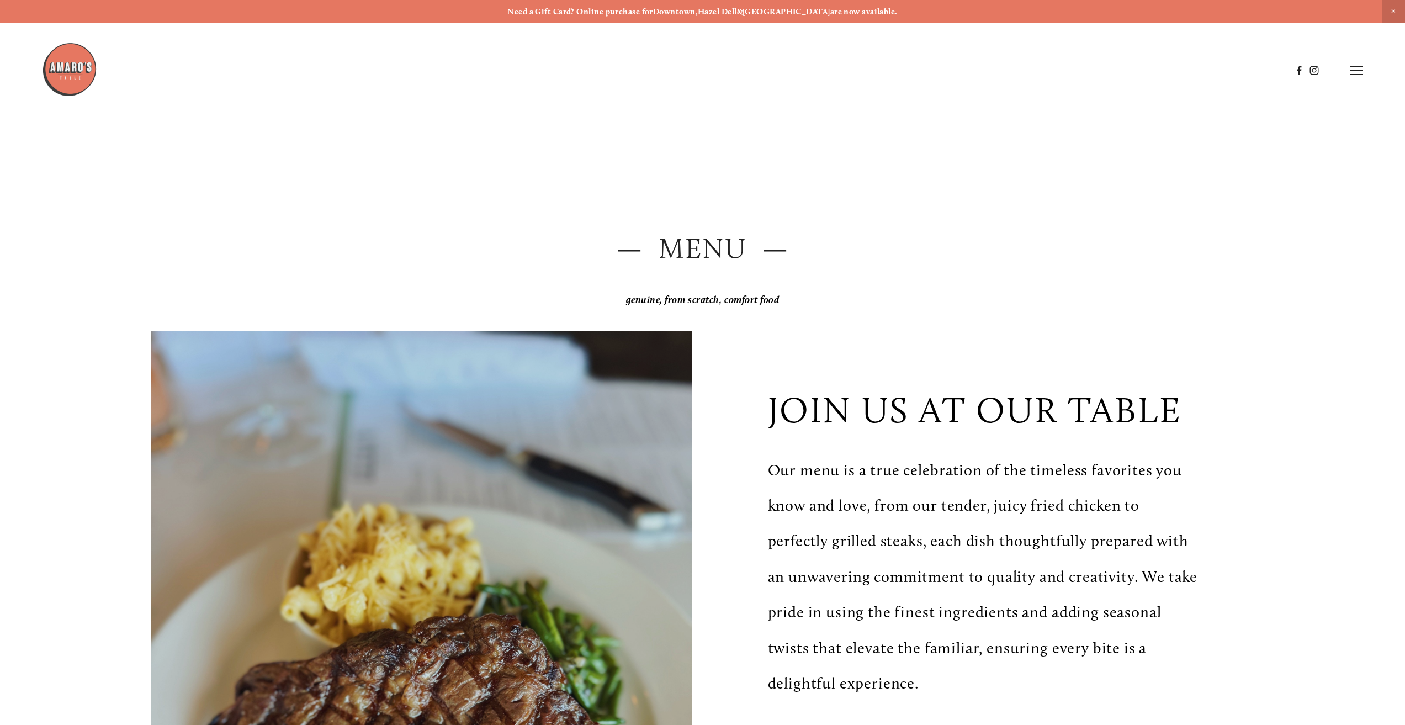 This screenshot has height=725, width=1405. I want to click on a: Hazel Dell, so click(717, 12).